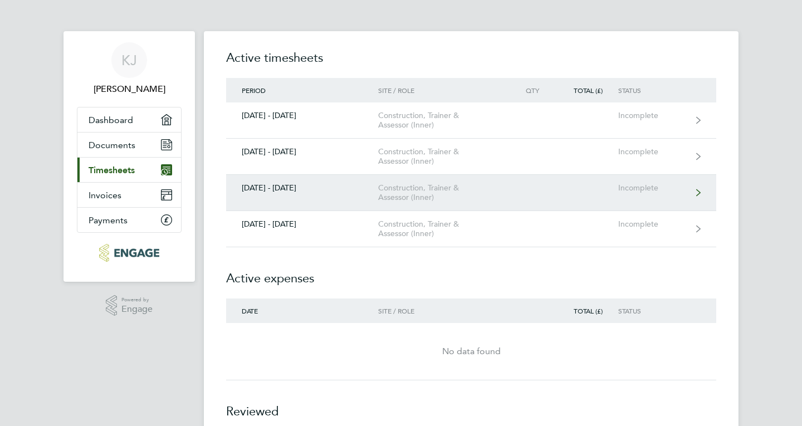 The width and height of the screenshot is (802, 426). Describe the element at coordinates (137, 309) in the screenshot. I see `span: Engage` at that location.